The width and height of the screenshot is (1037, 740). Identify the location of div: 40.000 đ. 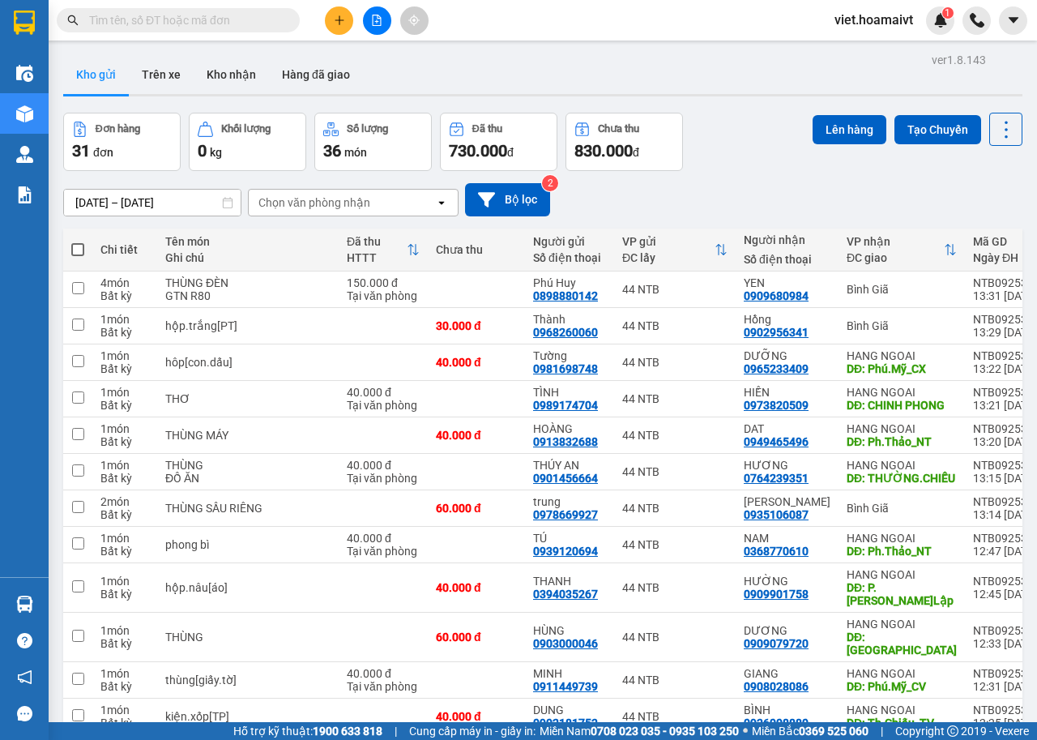
(476, 362).